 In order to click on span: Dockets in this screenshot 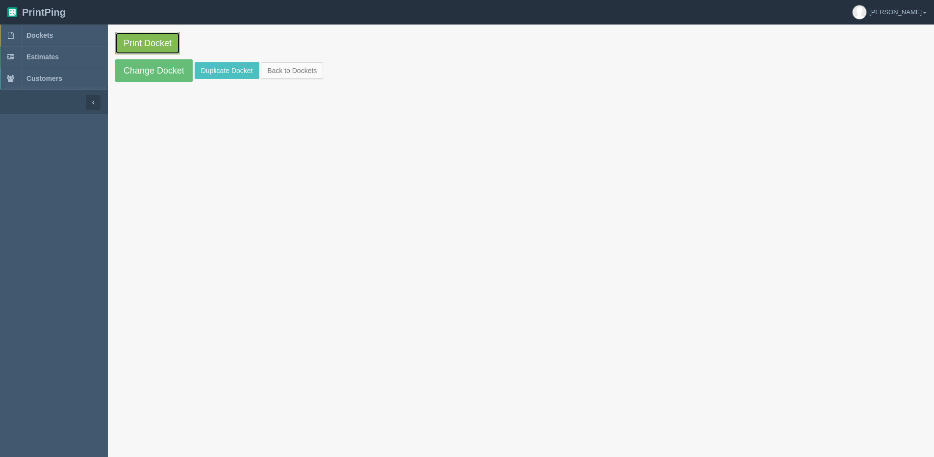, I will do `click(40, 35)`.